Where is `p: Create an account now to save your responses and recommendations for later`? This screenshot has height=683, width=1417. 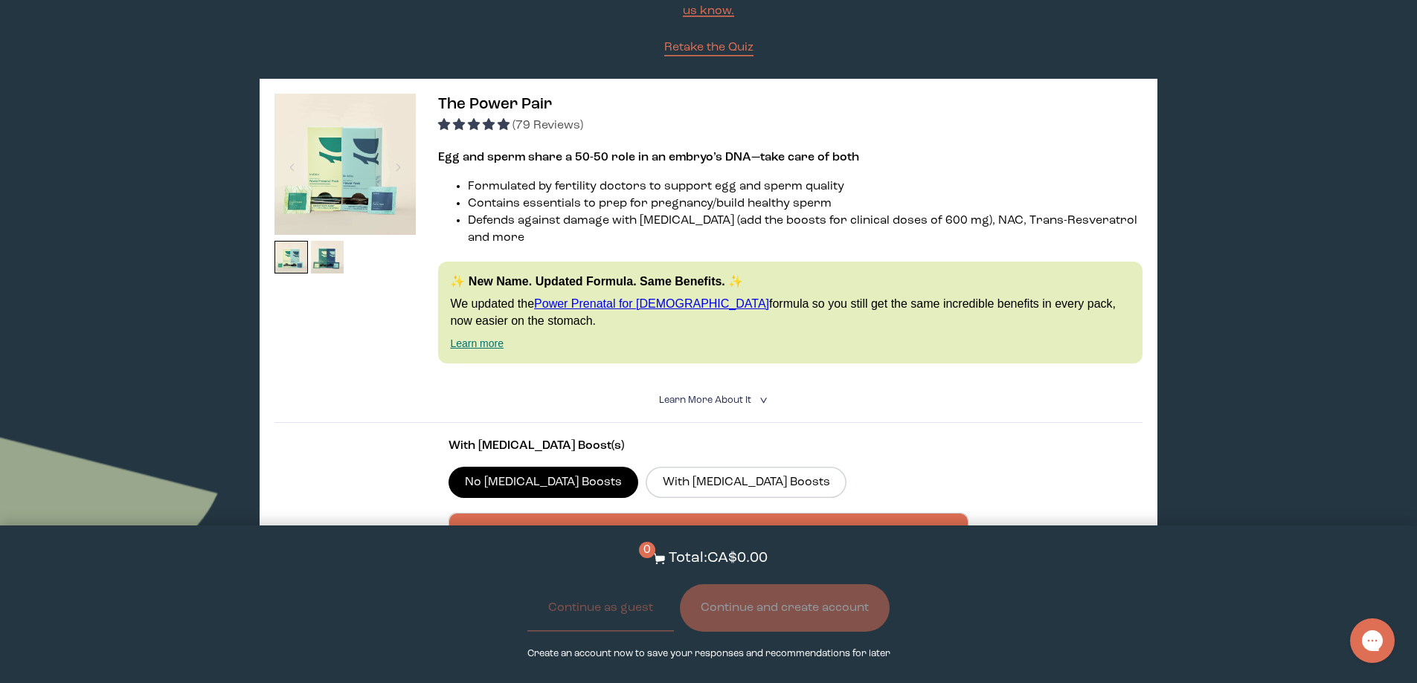 p: Create an account now to save your responses and recommendations for later is located at coordinates (709, 654).